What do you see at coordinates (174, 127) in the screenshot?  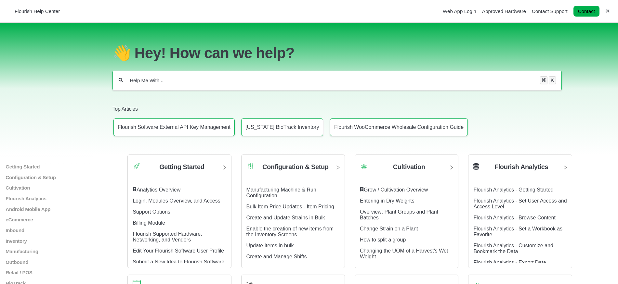 I see `p: Flourish Software External API Key Management` at bounding box center [174, 127].